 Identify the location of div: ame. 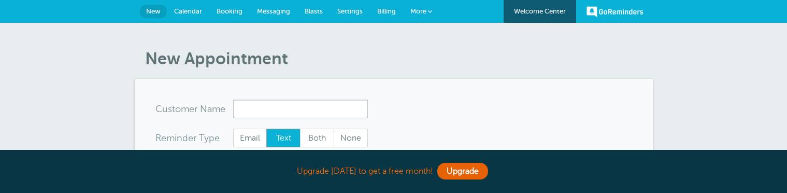
(194, 109).